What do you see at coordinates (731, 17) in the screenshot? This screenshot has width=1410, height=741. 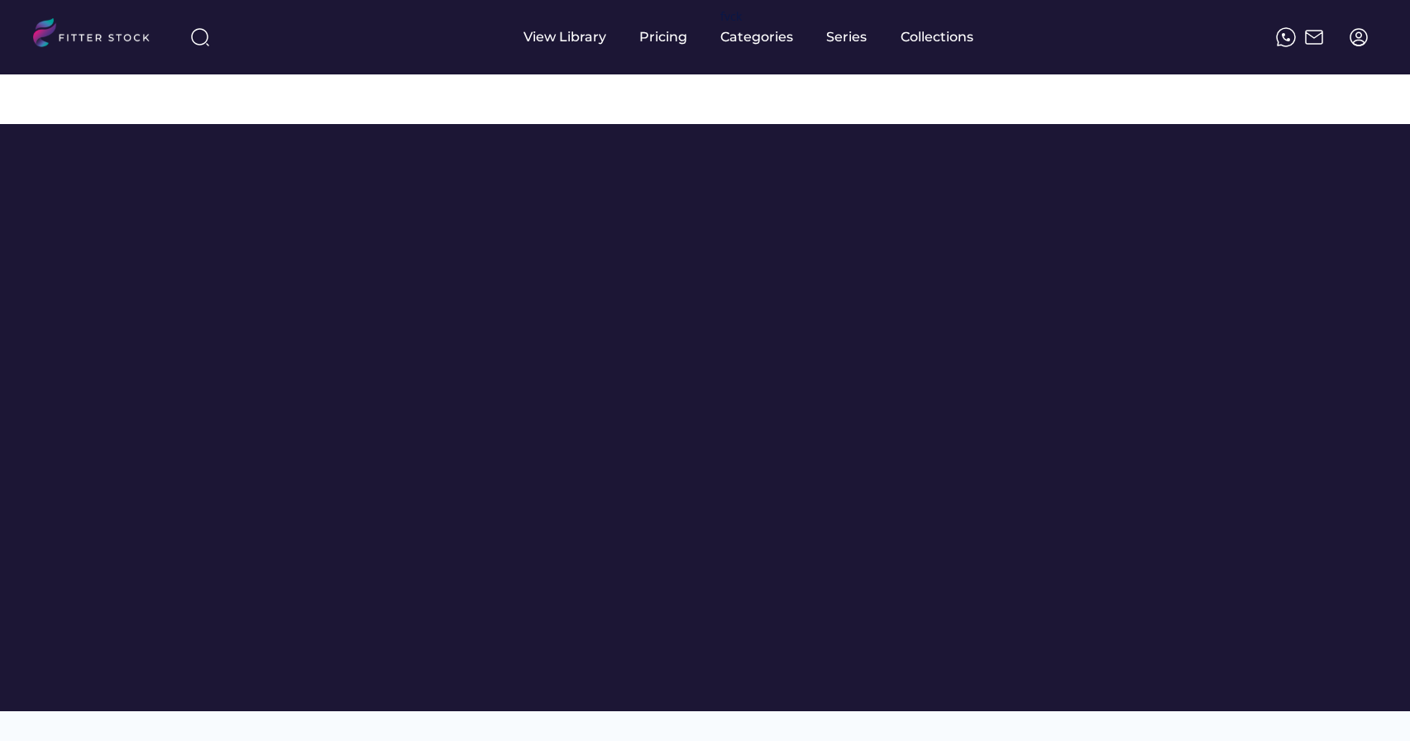 I see `div: fvck` at bounding box center [731, 17].